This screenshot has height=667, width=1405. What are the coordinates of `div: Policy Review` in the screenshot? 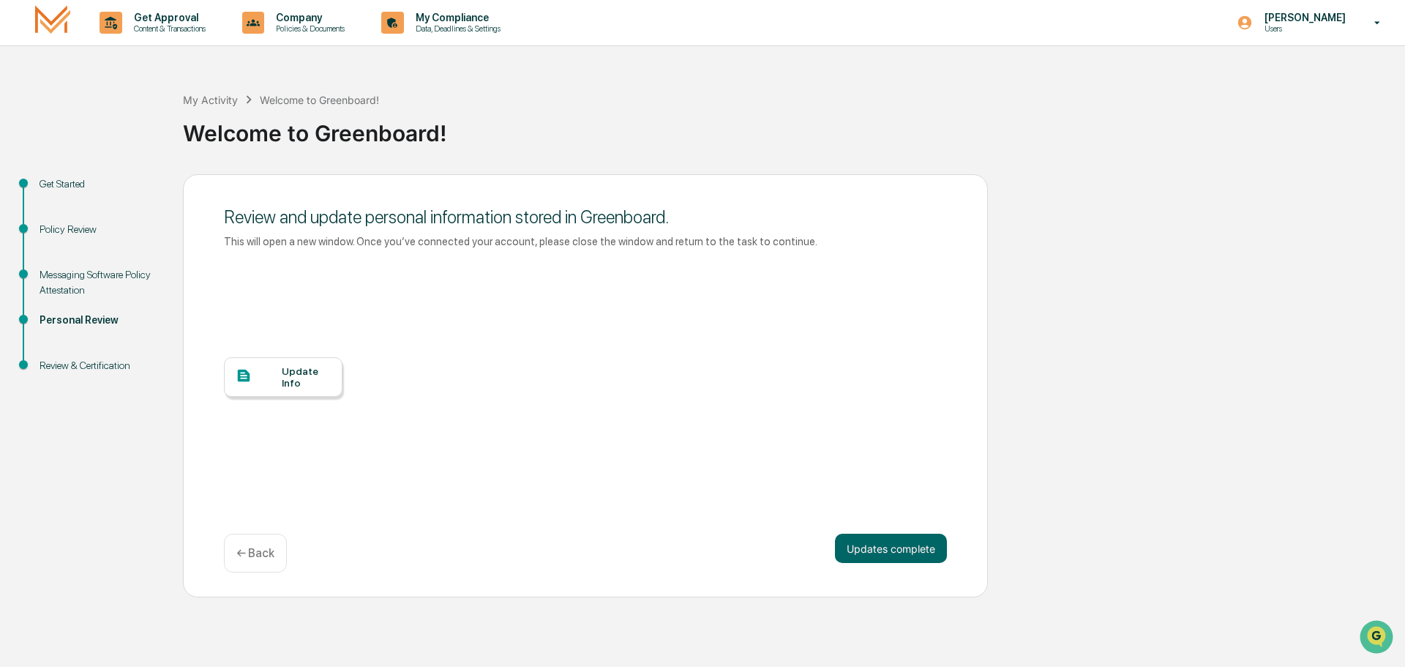 It's located at (100, 229).